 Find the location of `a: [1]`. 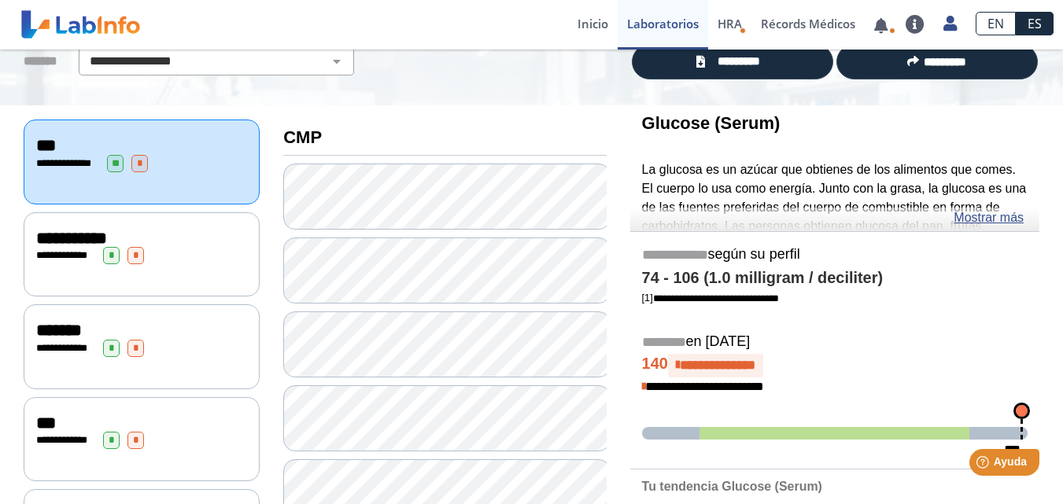

a: [1] is located at coordinates (711, 297).